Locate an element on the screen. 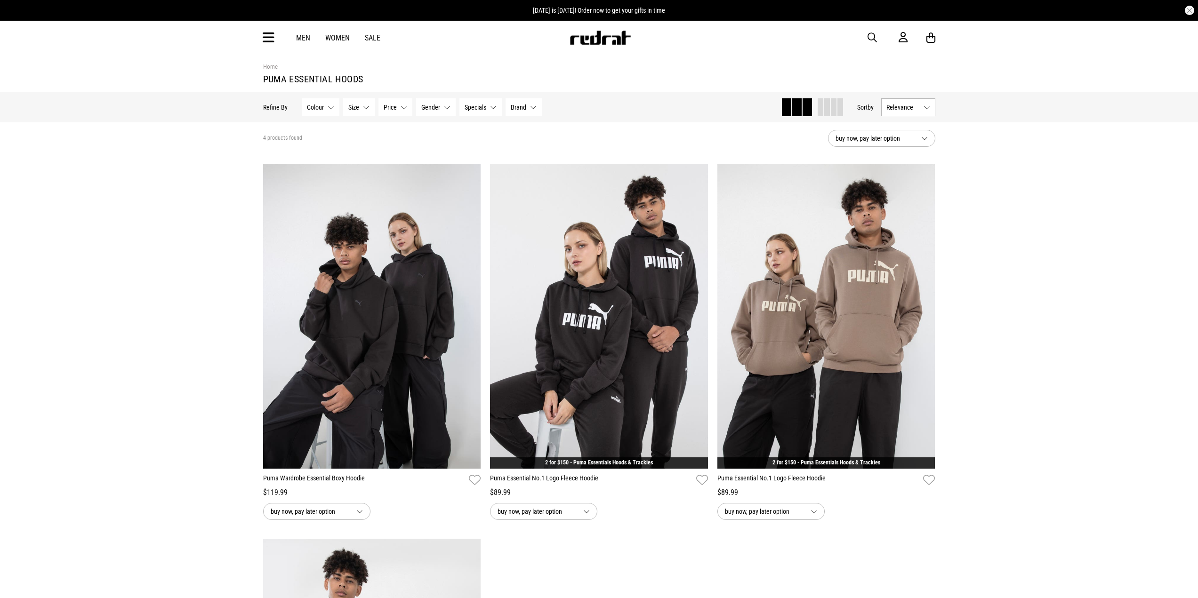  button: Specials is located at coordinates (481, 107).